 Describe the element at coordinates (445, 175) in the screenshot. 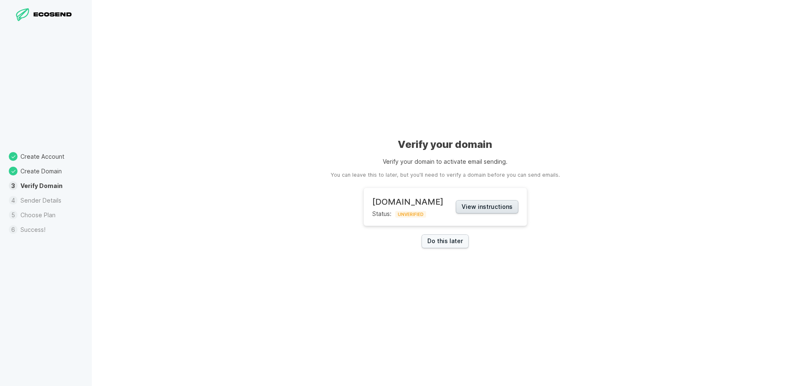

I see `aside: You can leave this to later, but you'll need to verify a domain before you can send emails.` at that location.